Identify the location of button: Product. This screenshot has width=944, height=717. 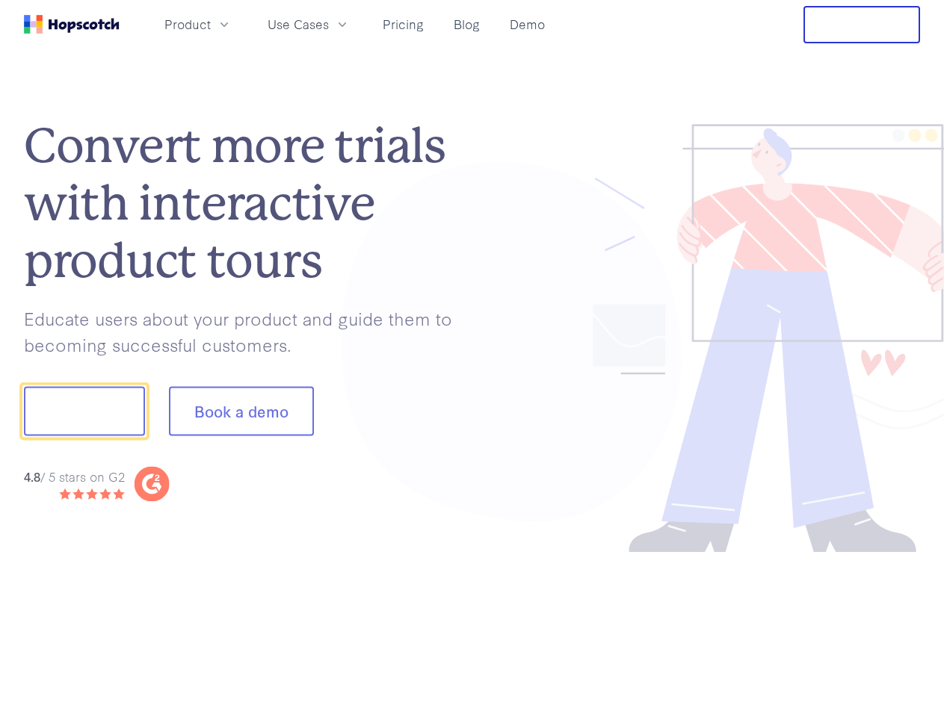
(198, 24).